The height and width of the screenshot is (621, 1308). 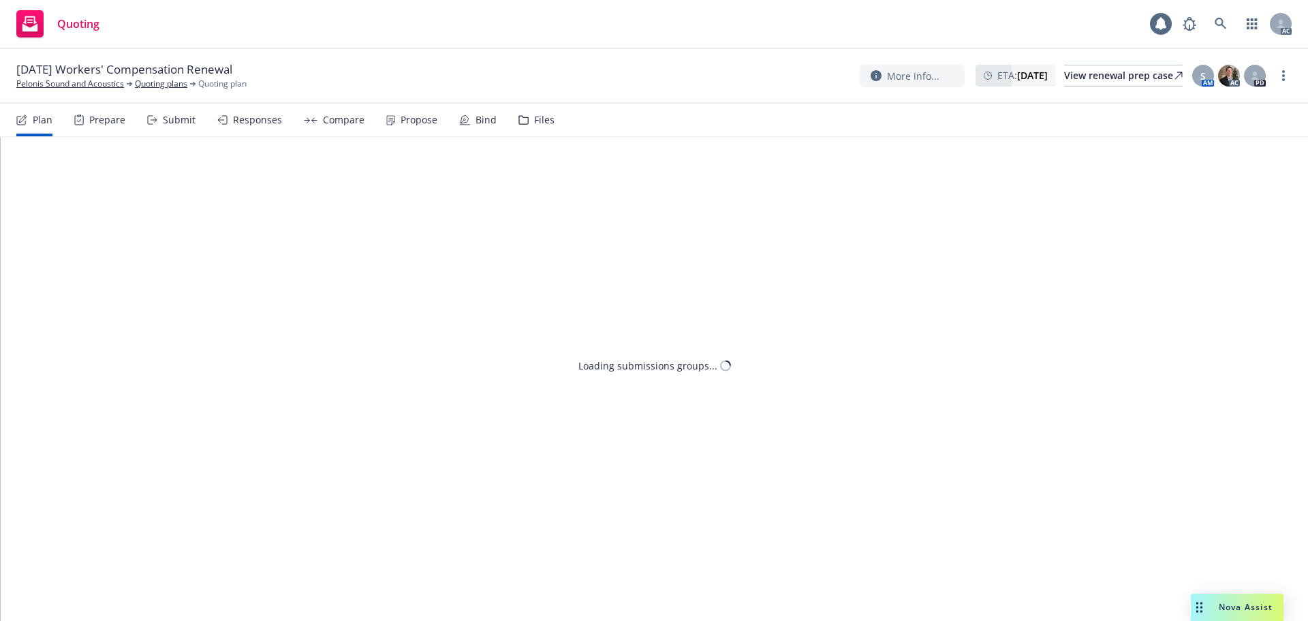 What do you see at coordinates (486, 120) in the screenshot?
I see `div: Bind` at bounding box center [486, 120].